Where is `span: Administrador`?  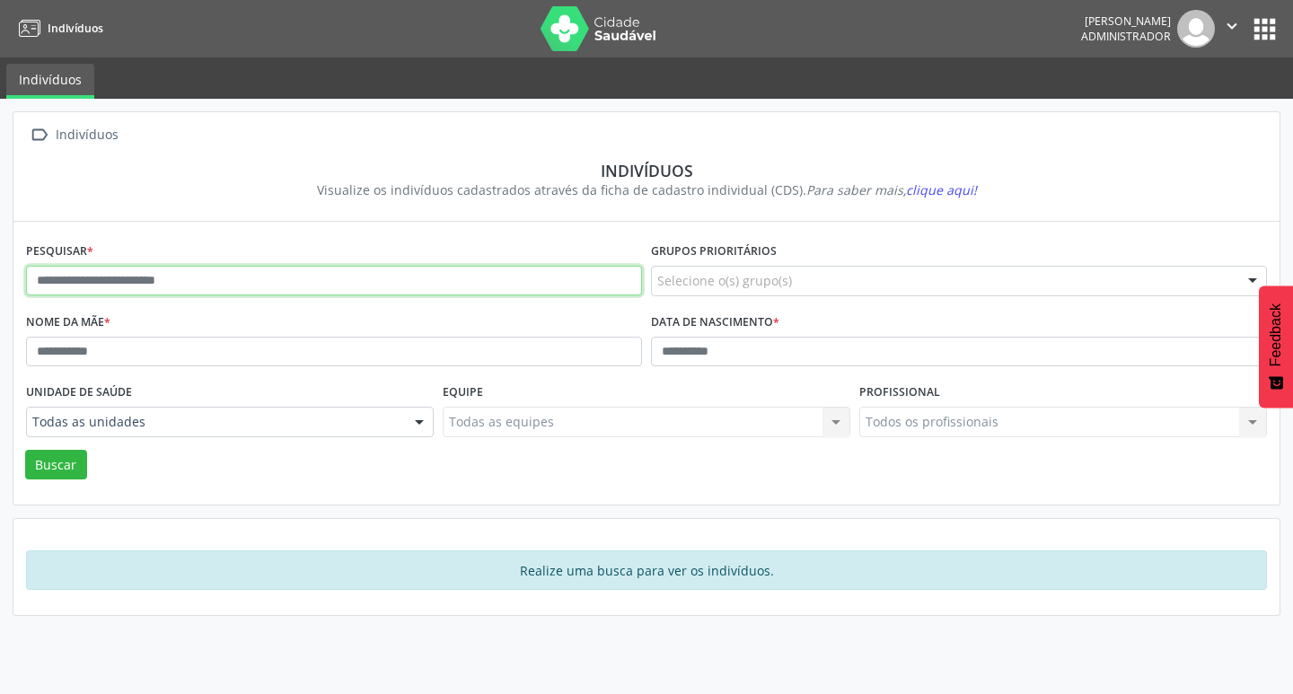 span: Administrador is located at coordinates (1126, 36).